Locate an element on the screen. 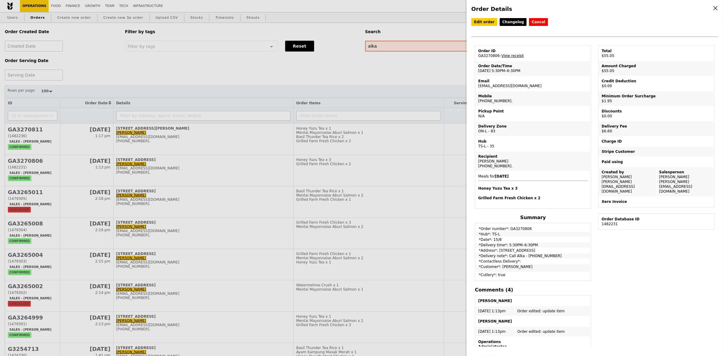 This screenshot has height=356, width=723. td: N/A is located at coordinates (533, 114).